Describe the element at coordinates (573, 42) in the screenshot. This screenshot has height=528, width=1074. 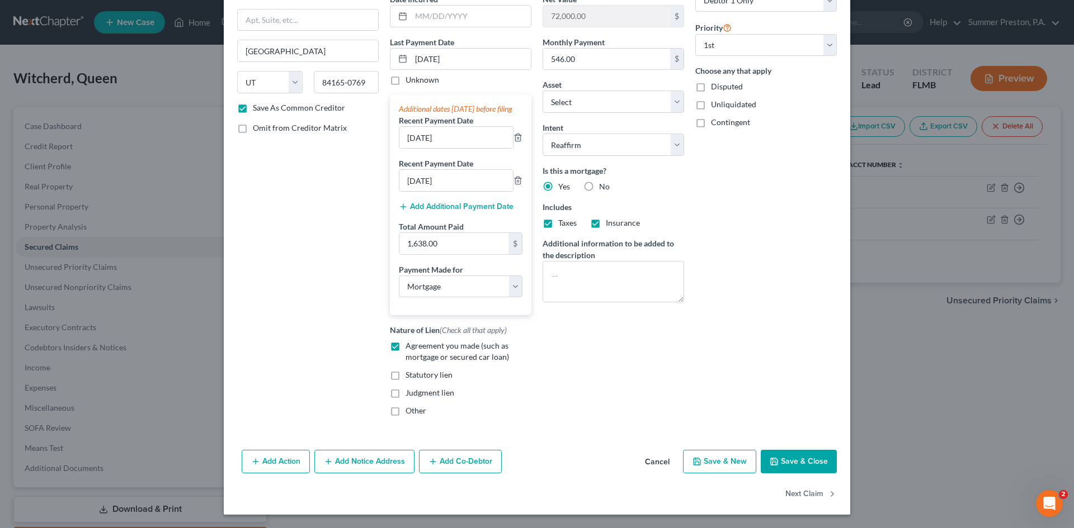
I see `label: Monthly Payment` at that location.